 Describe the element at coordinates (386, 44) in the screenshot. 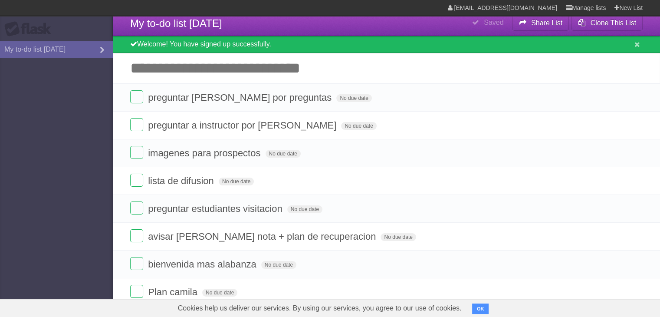

I see `div: Welcome! You have signed up successfully.` at that location.